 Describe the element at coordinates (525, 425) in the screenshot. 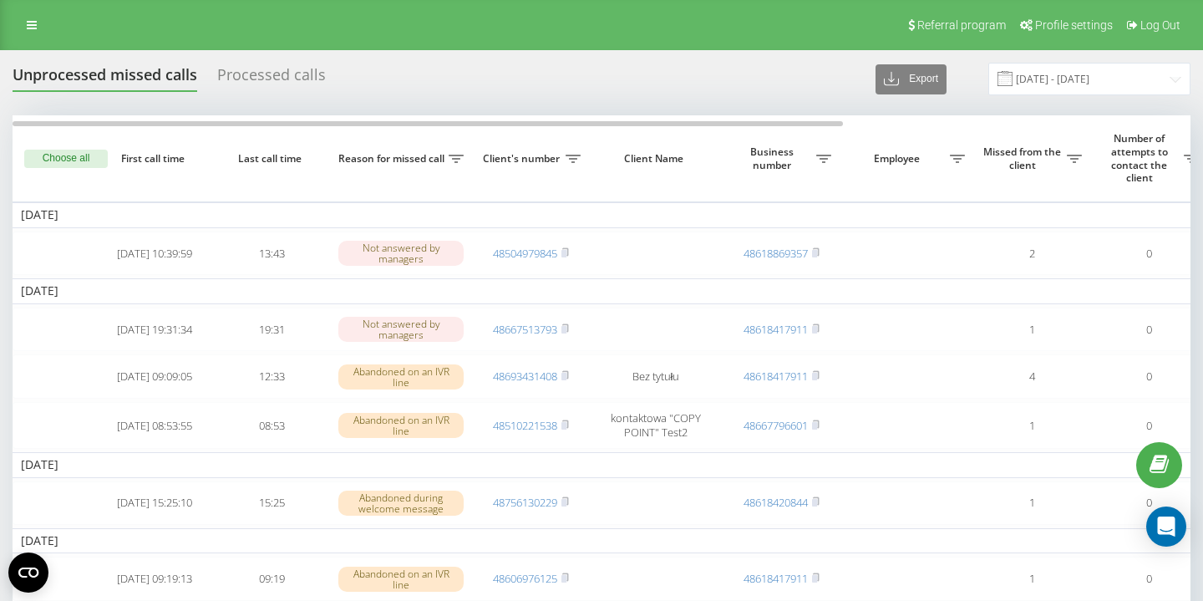

I see `a: 48510221538` at that location.